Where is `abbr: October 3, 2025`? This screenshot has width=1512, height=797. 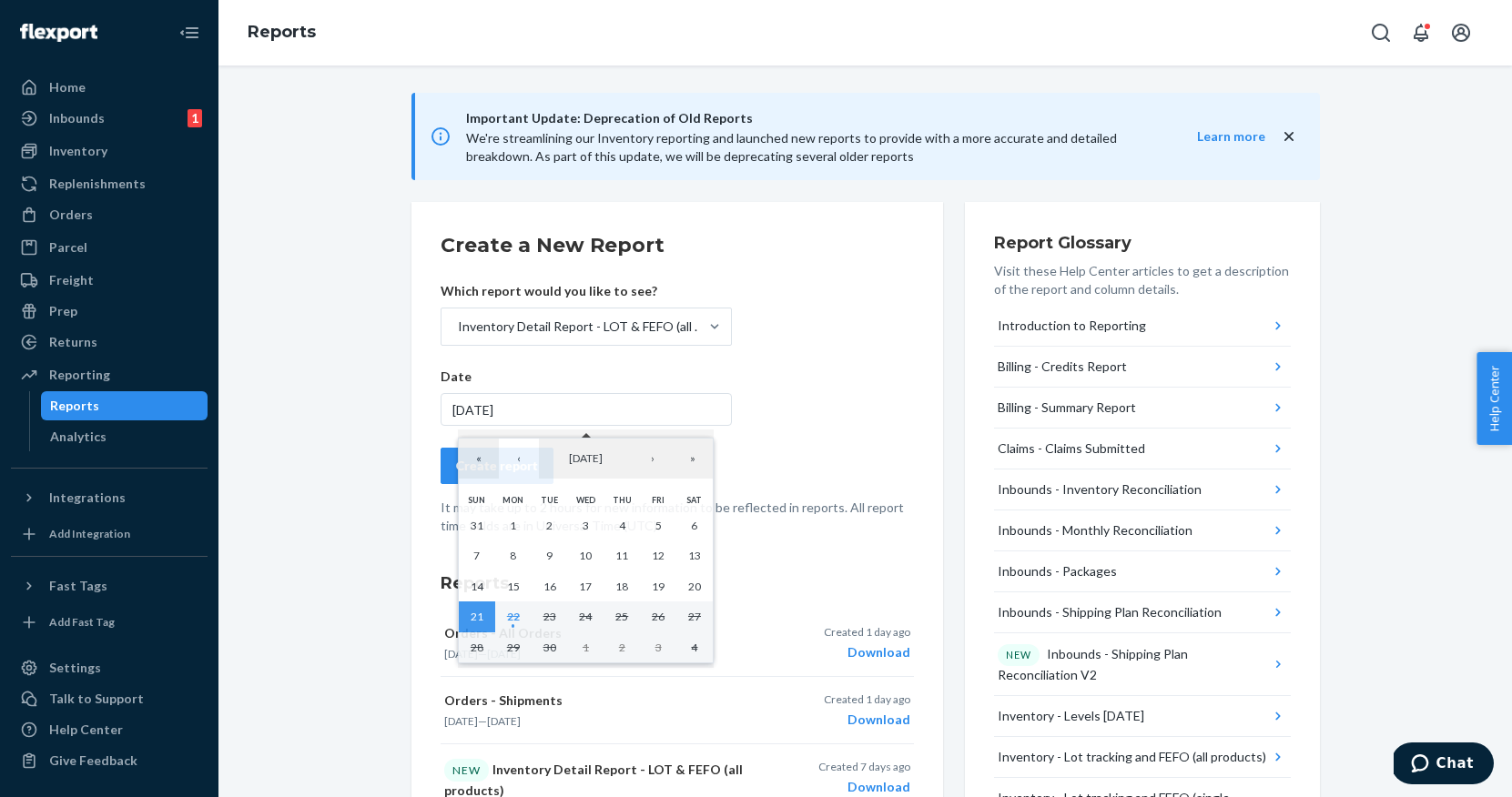 abbr: October 3, 2025 is located at coordinates (658, 647).